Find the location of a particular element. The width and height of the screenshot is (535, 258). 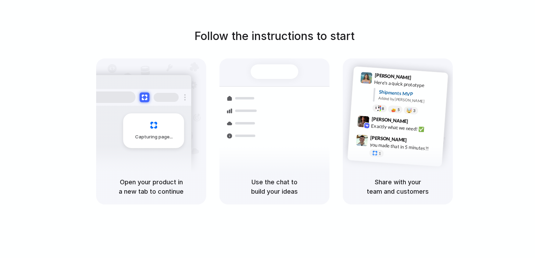

span: Capturing page is located at coordinates (154, 137).